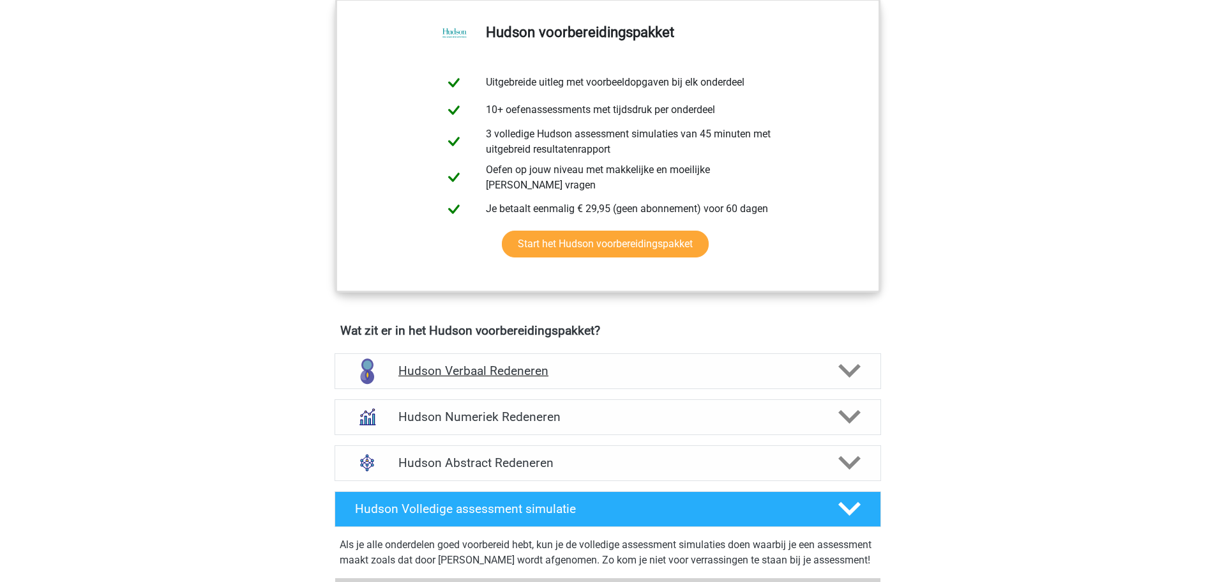  What do you see at coordinates (607, 462) in the screenshot?
I see `h4: Hudson Abstract Redeneren` at bounding box center [607, 462].